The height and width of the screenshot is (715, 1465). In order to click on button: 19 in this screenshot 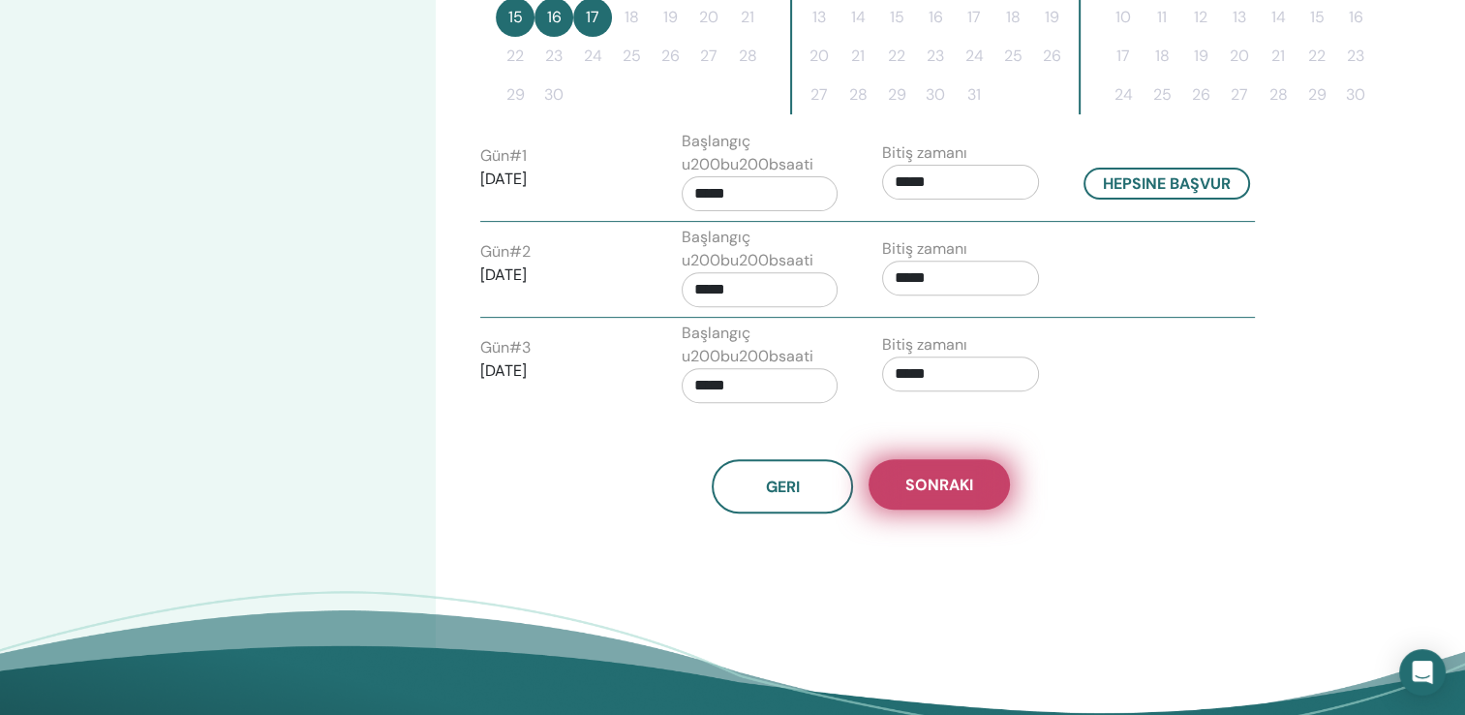, I will do `click(1201, 56)`.